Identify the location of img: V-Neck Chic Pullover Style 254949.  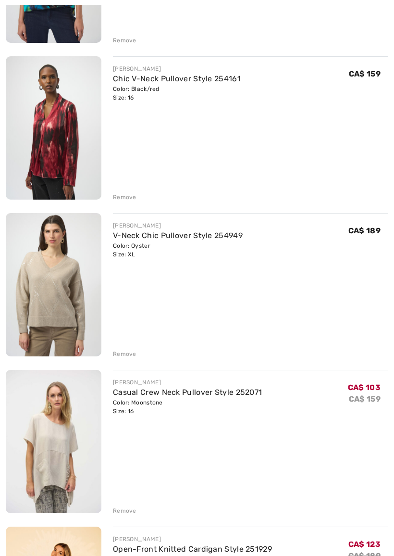
(53, 285).